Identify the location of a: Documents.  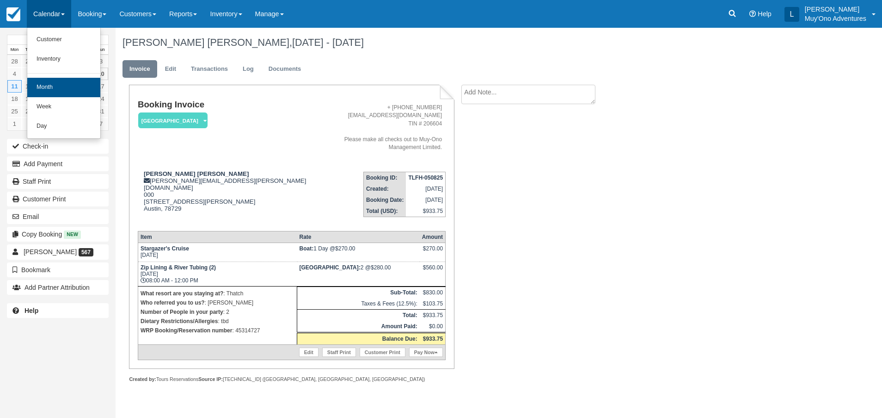
(285, 69).